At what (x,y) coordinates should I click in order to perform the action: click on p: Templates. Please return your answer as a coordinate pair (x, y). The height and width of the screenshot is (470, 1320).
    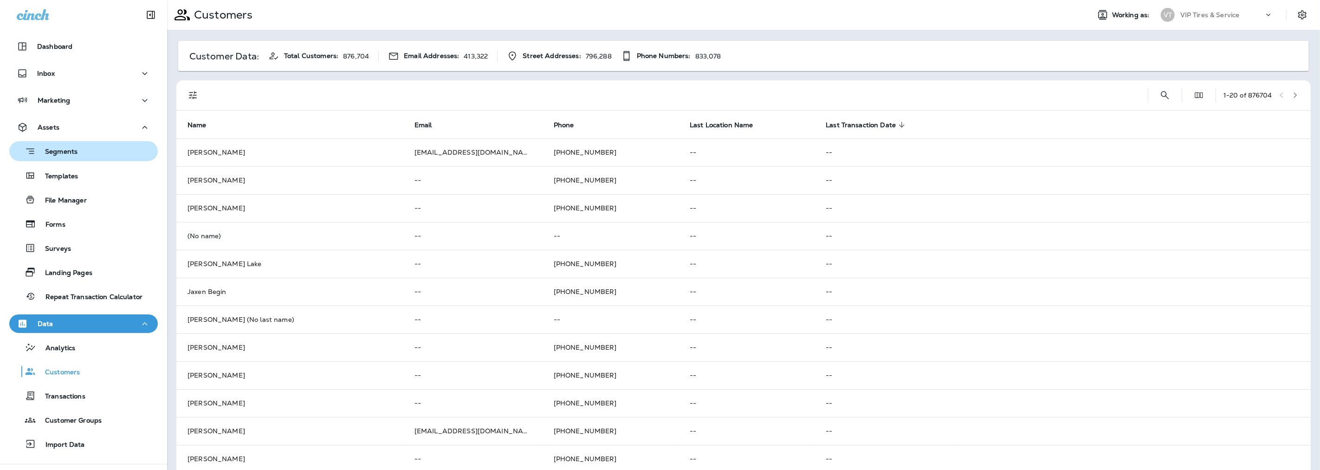
    Looking at the image, I should click on (57, 176).